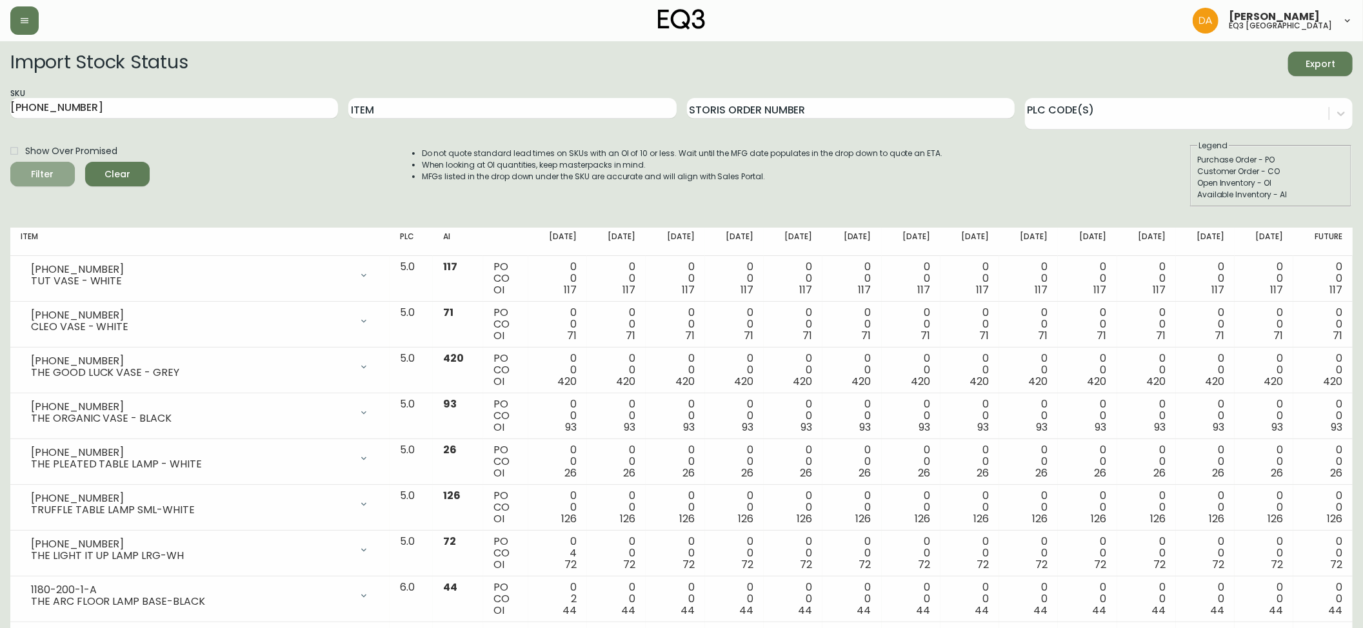  Describe the element at coordinates (1270, 160) in the screenshot. I see `div: Purchase Order - PO` at that location.